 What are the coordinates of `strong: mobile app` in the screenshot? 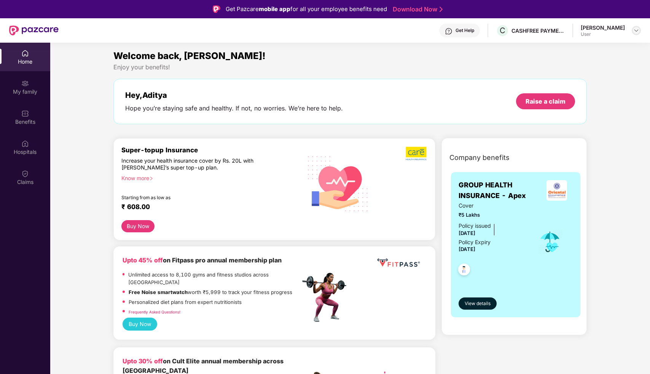 It's located at (274, 9).